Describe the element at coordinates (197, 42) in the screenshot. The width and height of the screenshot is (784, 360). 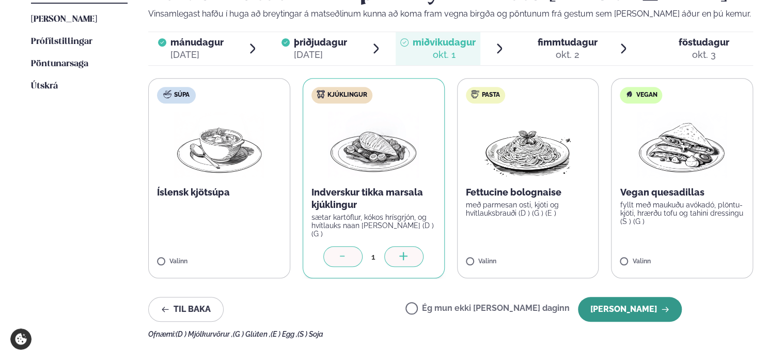
I see `span: mánudagur` at that location.